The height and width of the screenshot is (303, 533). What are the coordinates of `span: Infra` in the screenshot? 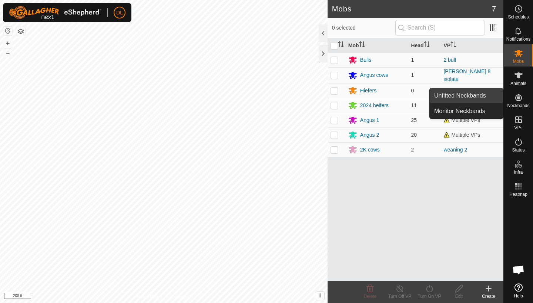 It's located at (518, 172).